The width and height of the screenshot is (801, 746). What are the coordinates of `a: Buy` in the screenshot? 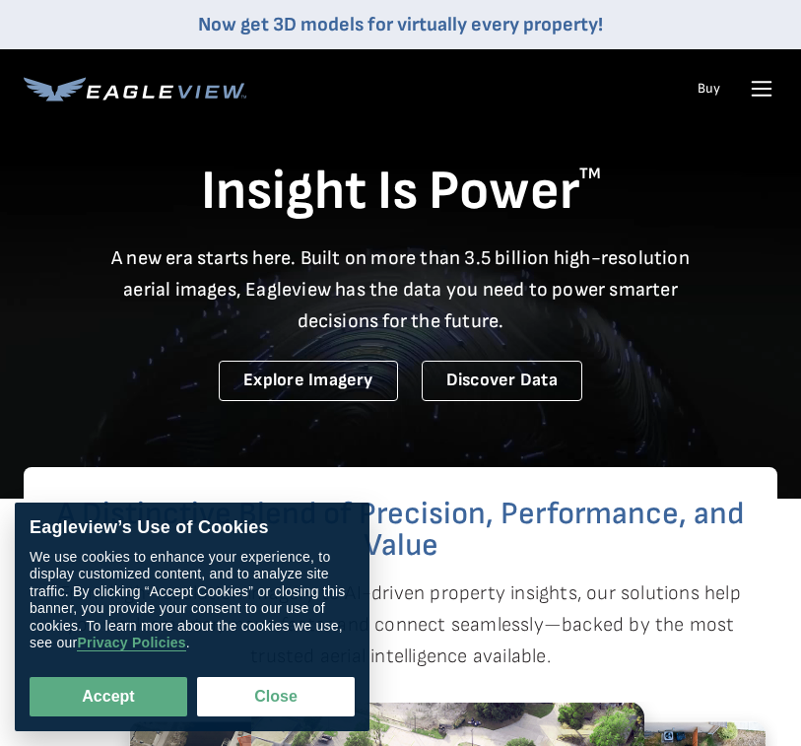 It's located at (709, 89).